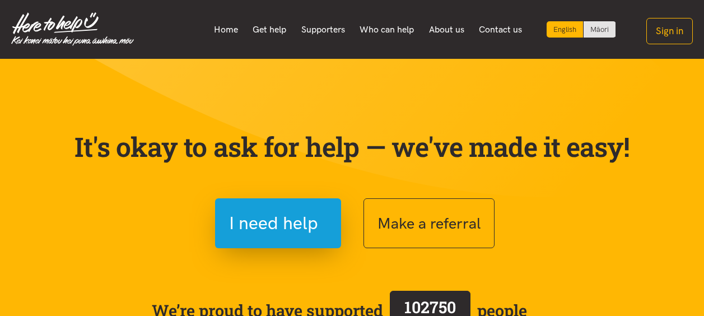 Image resolution: width=704 pixels, height=316 pixels. I want to click on a: Contact us, so click(500, 30).